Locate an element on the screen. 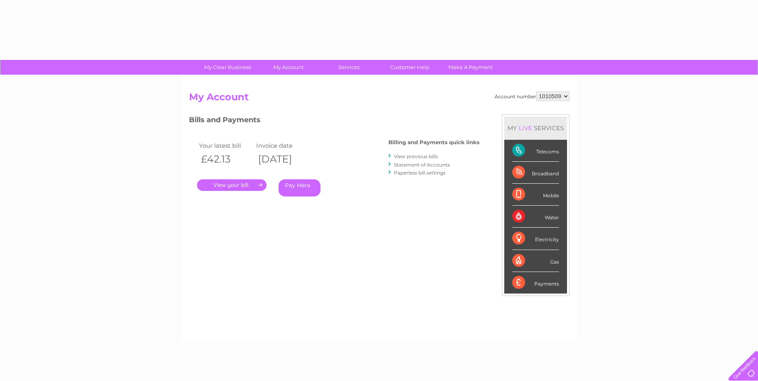 The width and height of the screenshot is (758, 381). div: Payments is located at coordinates (536, 283).